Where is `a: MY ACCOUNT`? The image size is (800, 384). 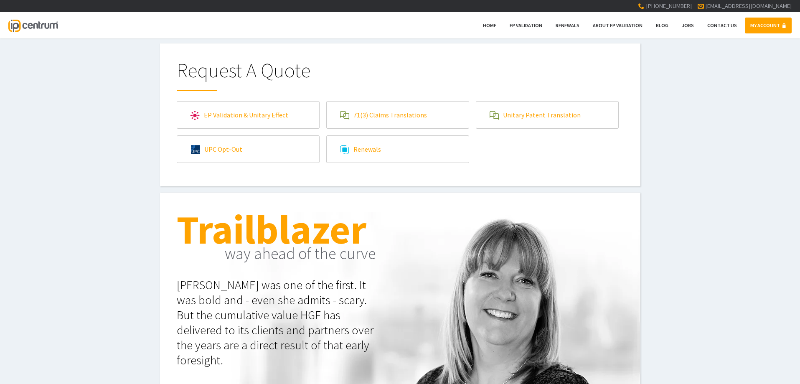 a: MY ACCOUNT is located at coordinates (768, 25).